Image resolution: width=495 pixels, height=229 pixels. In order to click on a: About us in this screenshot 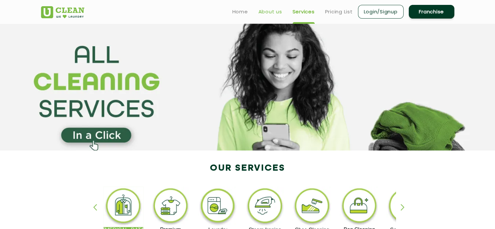, I will do `click(270, 12)`.